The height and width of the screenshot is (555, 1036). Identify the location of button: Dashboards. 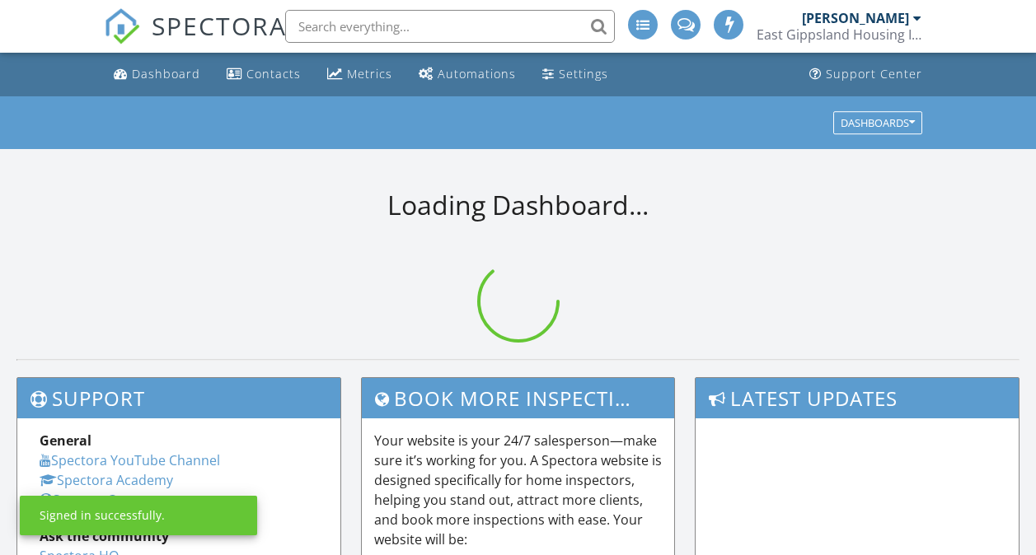
(877, 123).